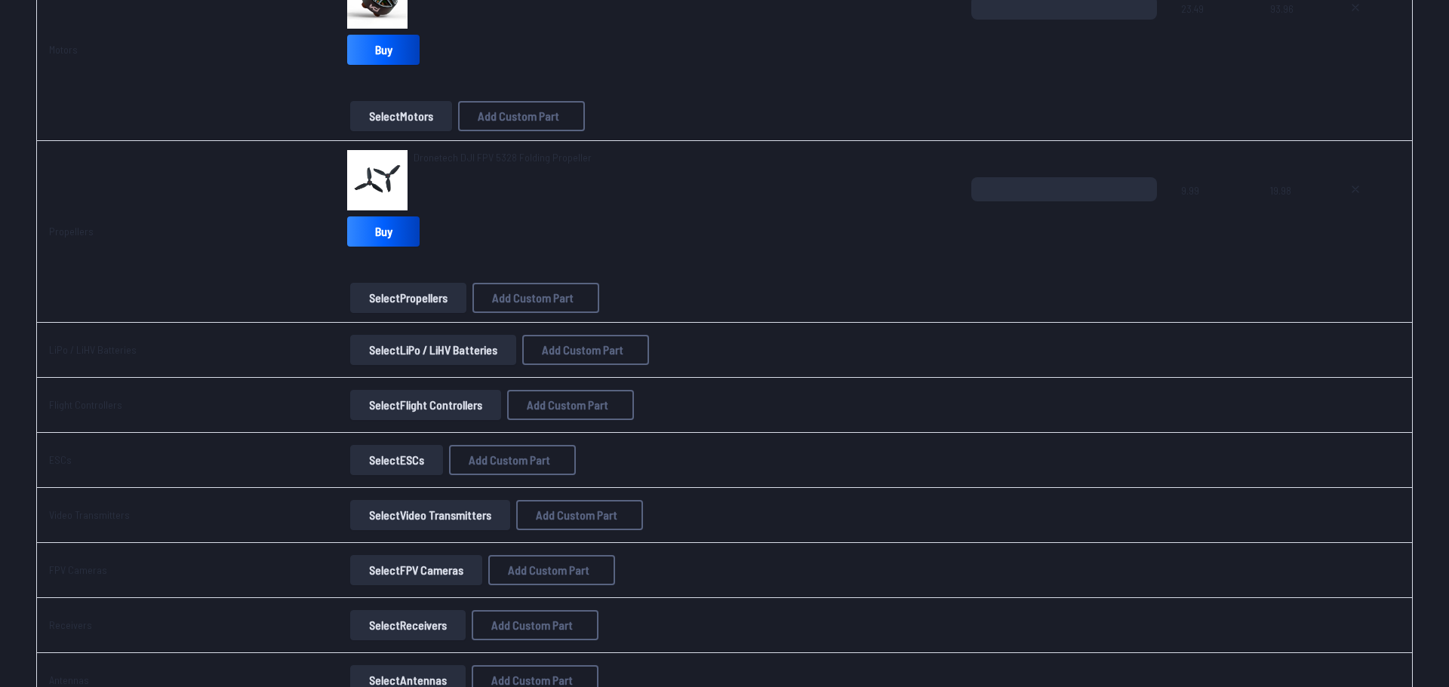 The height and width of the screenshot is (687, 1449). What do you see at coordinates (408, 298) in the screenshot?
I see `a: SelectPropellers` at bounding box center [408, 298].